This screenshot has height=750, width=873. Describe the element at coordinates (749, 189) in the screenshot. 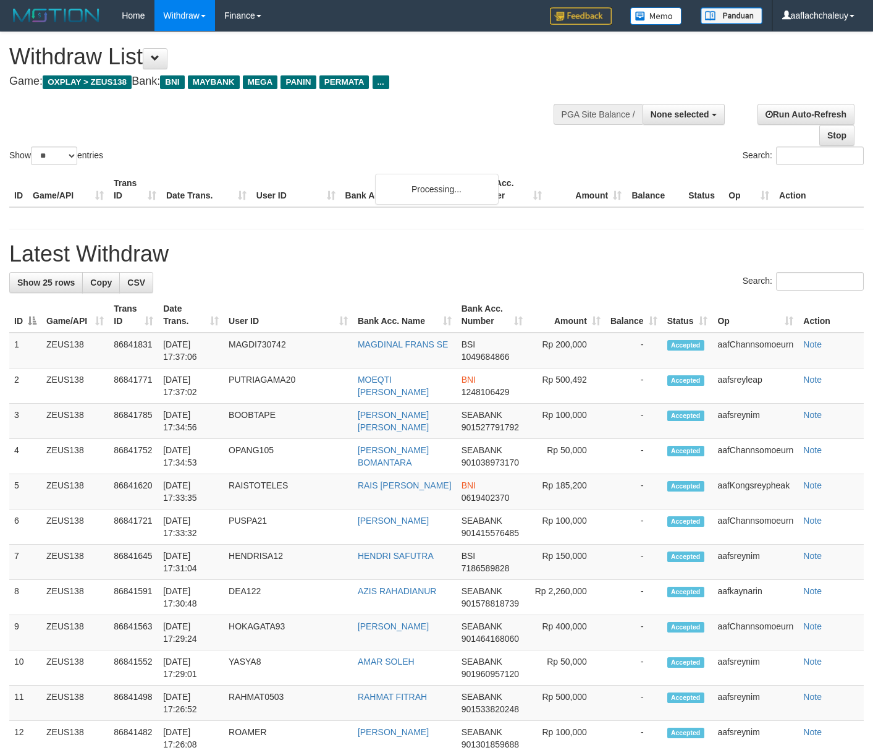

I see `th: Op` at that location.